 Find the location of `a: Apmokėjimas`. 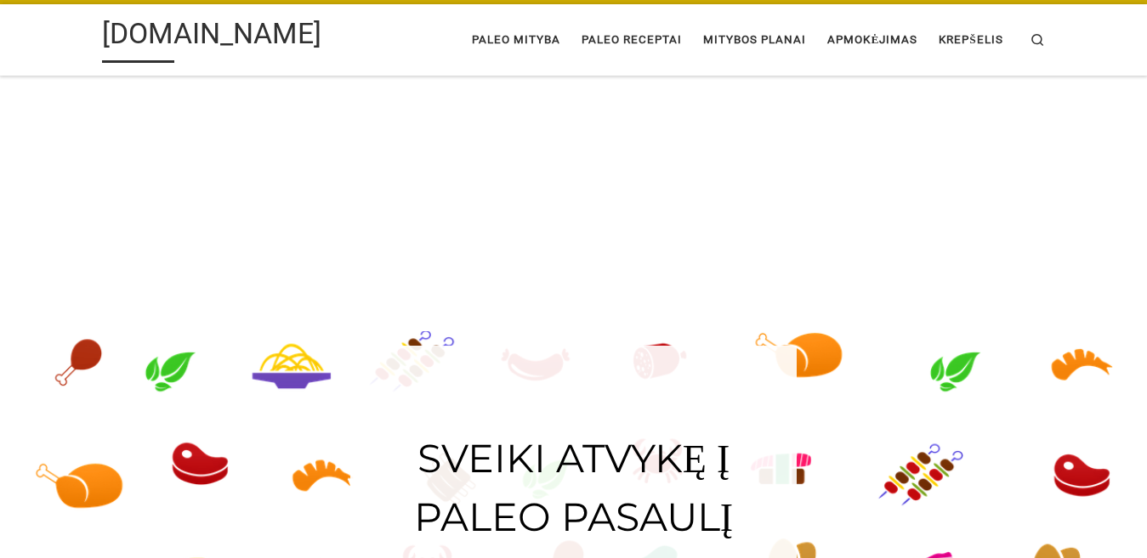

a: Apmokėjimas is located at coordinates (872, 40).